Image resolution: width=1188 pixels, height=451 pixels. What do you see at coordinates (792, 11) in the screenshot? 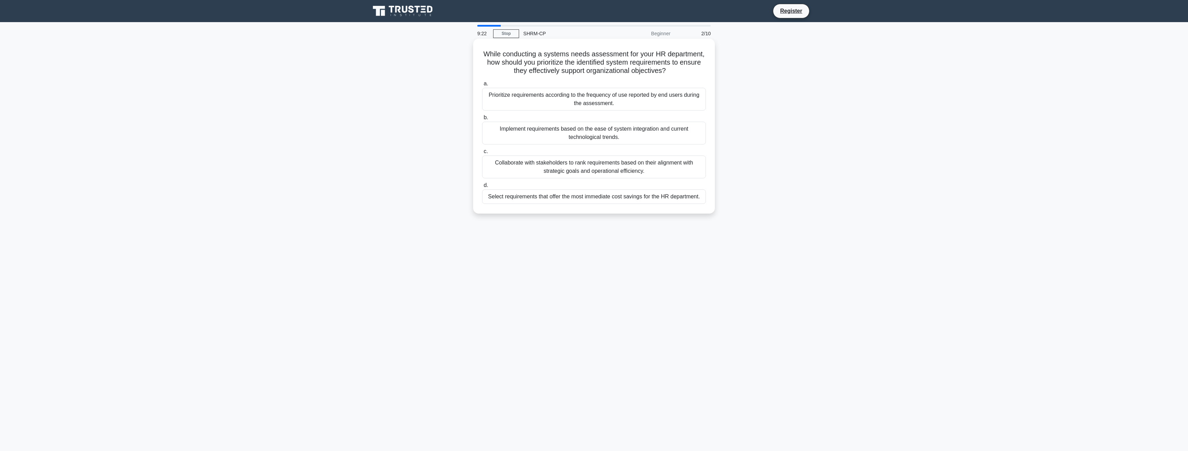
I see `a: Register` at bounding box center [792, 11].